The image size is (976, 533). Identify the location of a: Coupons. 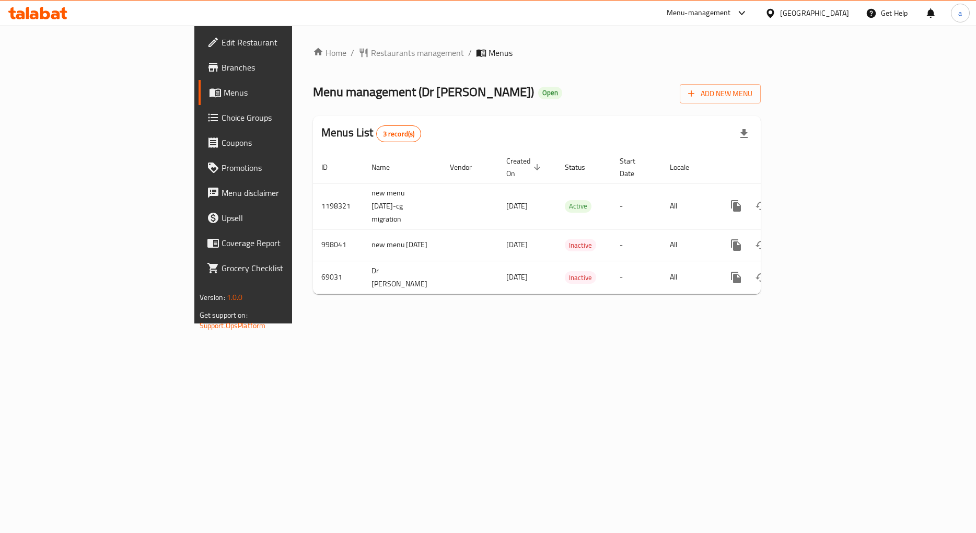
(278, 143).